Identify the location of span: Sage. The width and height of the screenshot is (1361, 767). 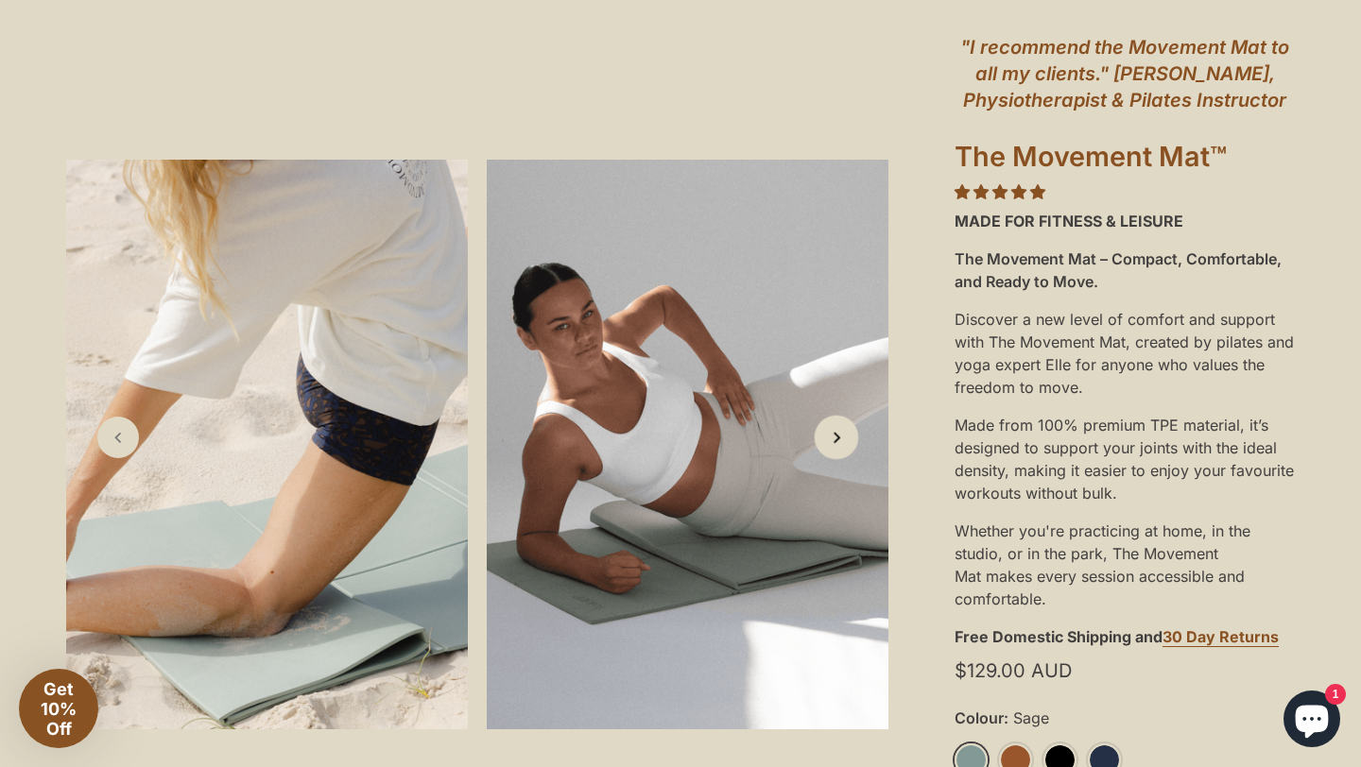
(1028, 718).